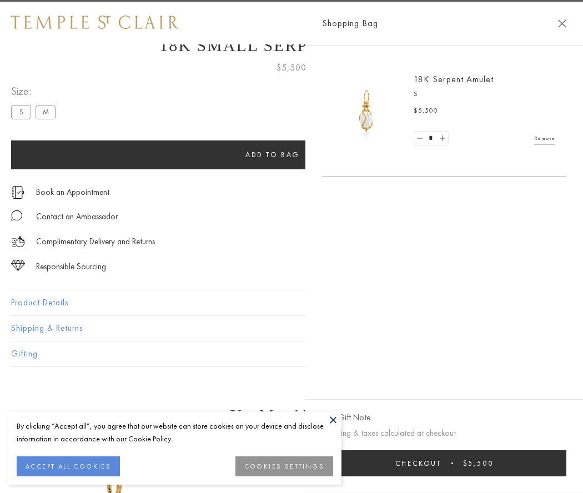 The image size is (583, 493). I want to click on img: icon_appointment.svg, so click(18, 192).